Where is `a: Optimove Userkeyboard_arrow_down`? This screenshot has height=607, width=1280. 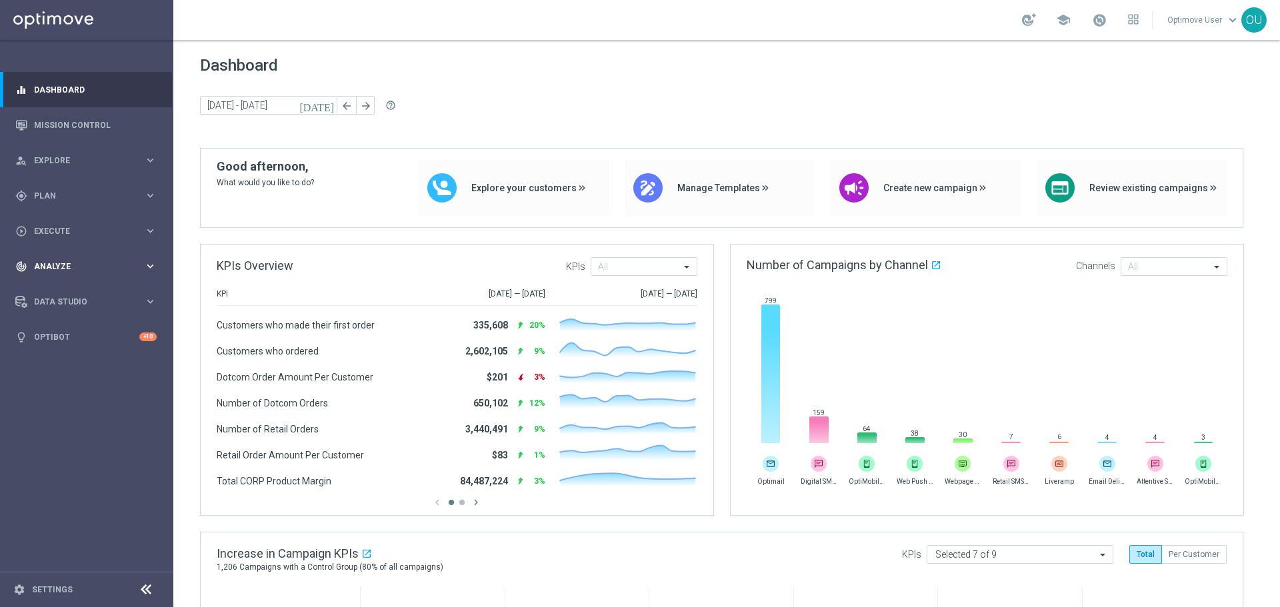
a: Optimove Userkeyboard_arrow_down is located at coordinates (1203, 20).